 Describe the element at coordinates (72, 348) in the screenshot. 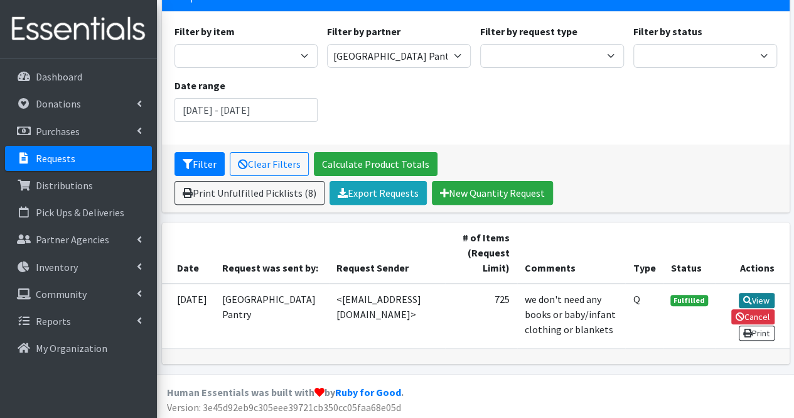

I see `p: My Organization` at that location.